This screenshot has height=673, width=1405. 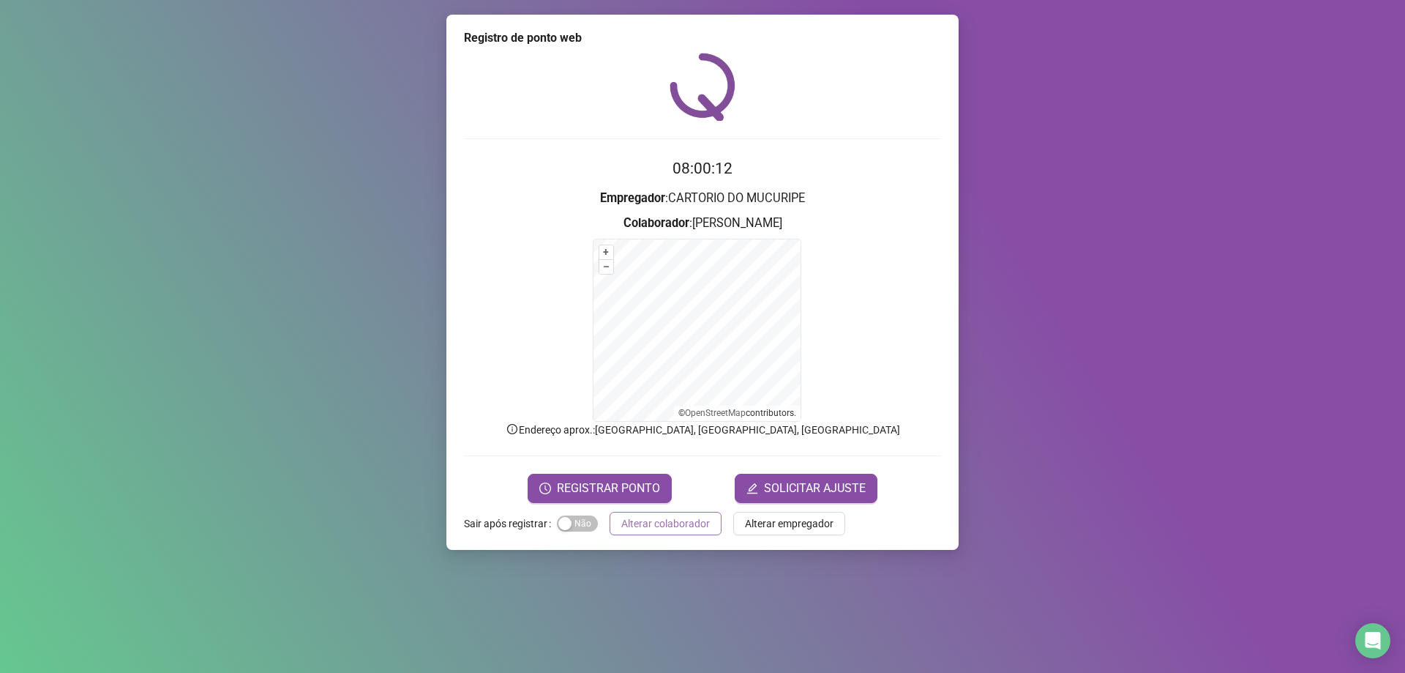 What do you see at coordinates (1373, 640) in the screenshot?
I see `div: Open Intercom Messenger` at bounding box center [1373, 640].